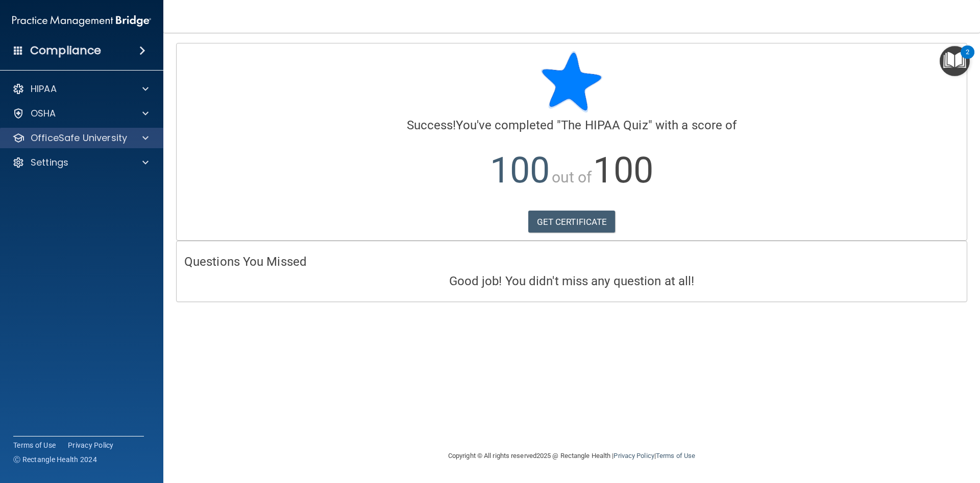  What do you see at coordinates (80, 138) in the screenshot?
I see `a: OfficeSafe University` at bounding box center [80, 138].